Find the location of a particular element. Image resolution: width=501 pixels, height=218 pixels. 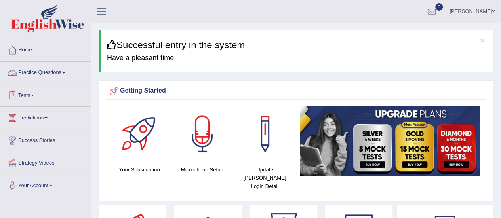

span: 0 is located at coordinates (439, 7).